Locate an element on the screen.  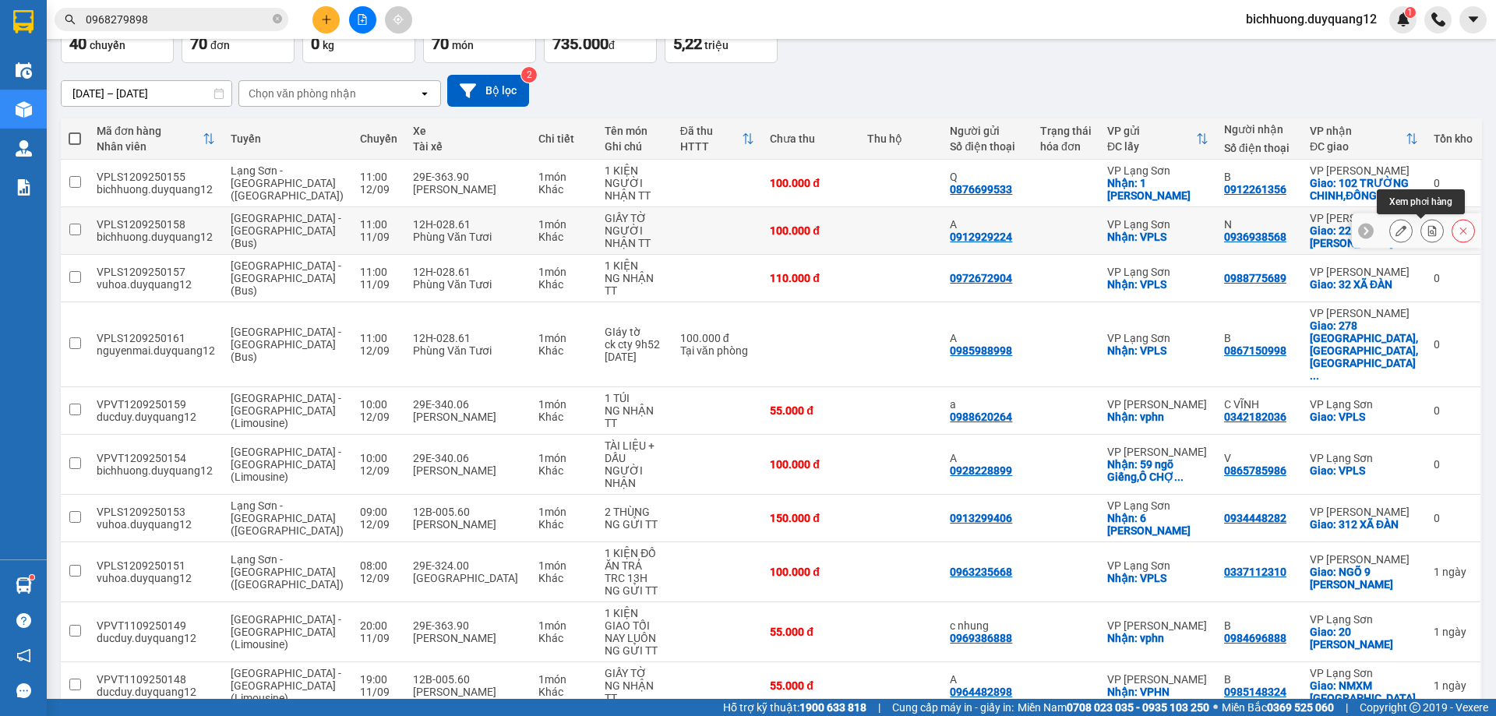
strong: 0708 023 035 - 0935 103 250 is located at coordinates (1138, 708).